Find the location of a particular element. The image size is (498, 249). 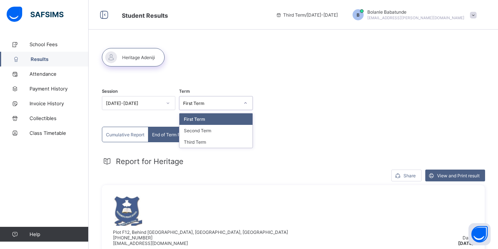

span: Results is located at coordinates (59, 59).